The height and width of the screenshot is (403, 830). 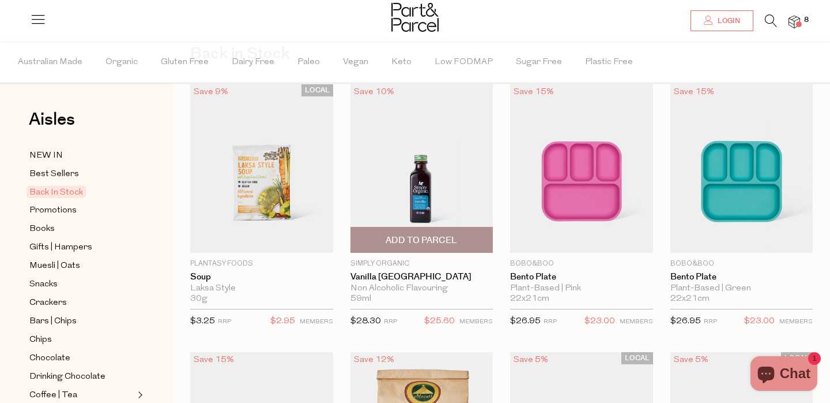 I want to click on p: Simply Organic, so click(x=422, y=264).